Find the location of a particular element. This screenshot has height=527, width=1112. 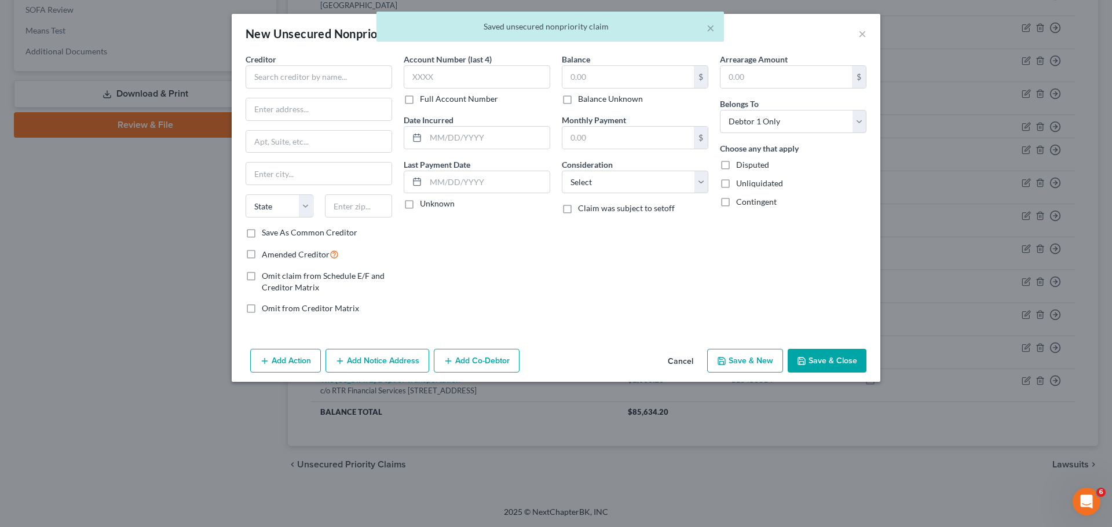

button: Save & New is located at coordinates (745, 361).